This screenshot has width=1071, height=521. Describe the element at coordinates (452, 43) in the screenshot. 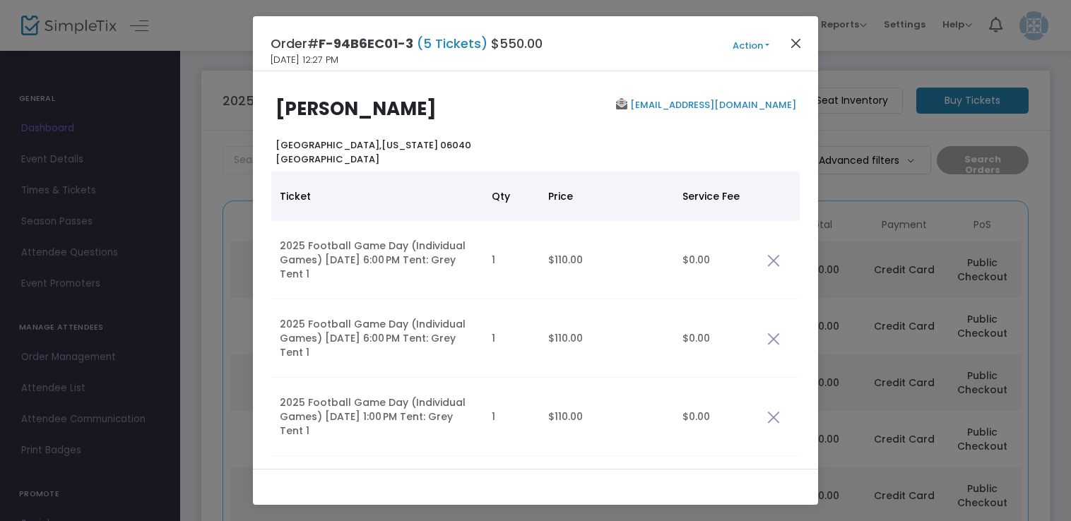

I see `span: (5 Tickets)` at that location.